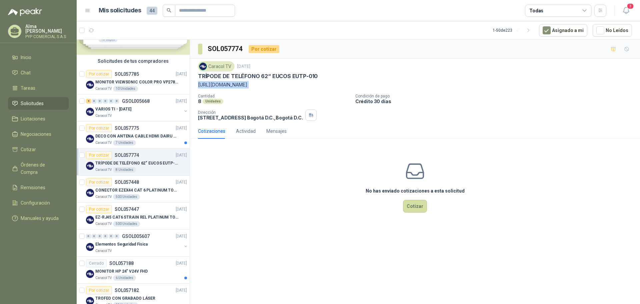 The image size is (640, 304). I want to click on span: Negociaciones, so click(36, 134).